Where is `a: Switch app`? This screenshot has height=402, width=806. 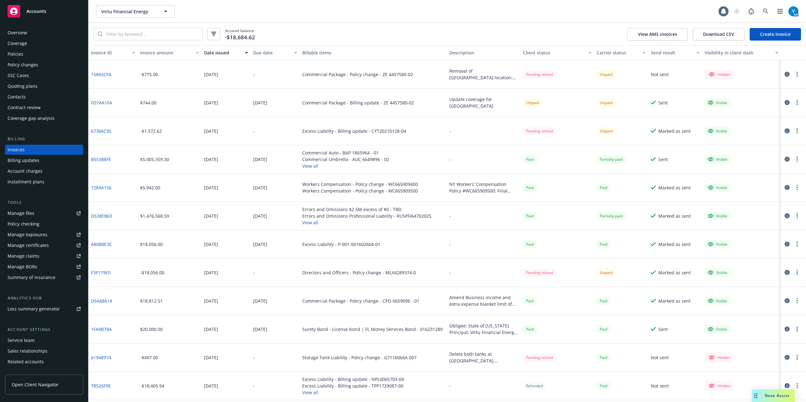
a: Switch app is located at coordinates (780, 11).